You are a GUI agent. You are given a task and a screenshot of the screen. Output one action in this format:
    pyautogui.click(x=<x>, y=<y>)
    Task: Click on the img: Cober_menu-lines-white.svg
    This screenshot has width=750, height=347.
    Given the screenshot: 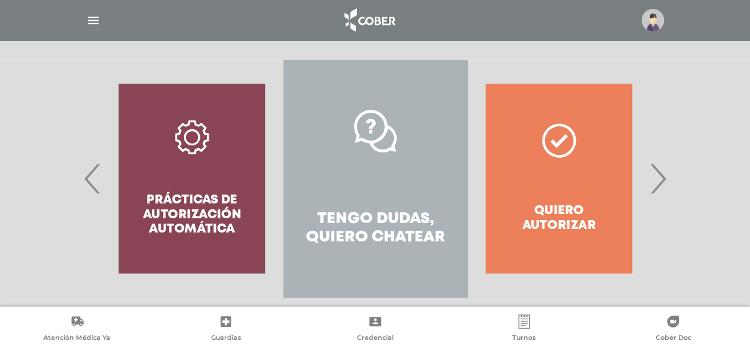 What is the action you would take?
    pyautogui.click(x=93, y=20)
    